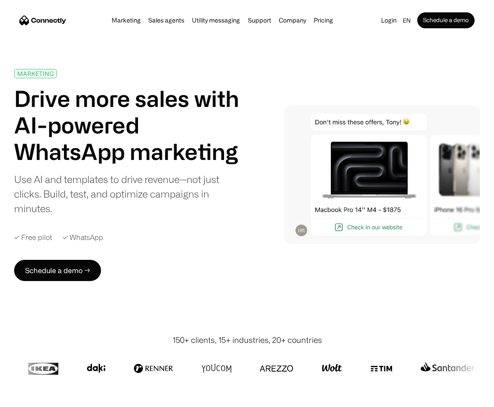 Image resolution: width=494 pixels, height=407 pixels. Describe the element at coordinates (446, 20) in the screenshot. I see `a: Schedule a demo` at that location.